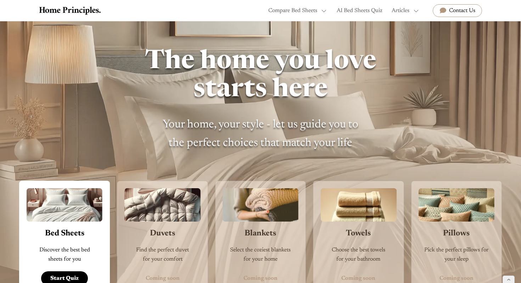  I want to click on a: home, so click(71, 11).